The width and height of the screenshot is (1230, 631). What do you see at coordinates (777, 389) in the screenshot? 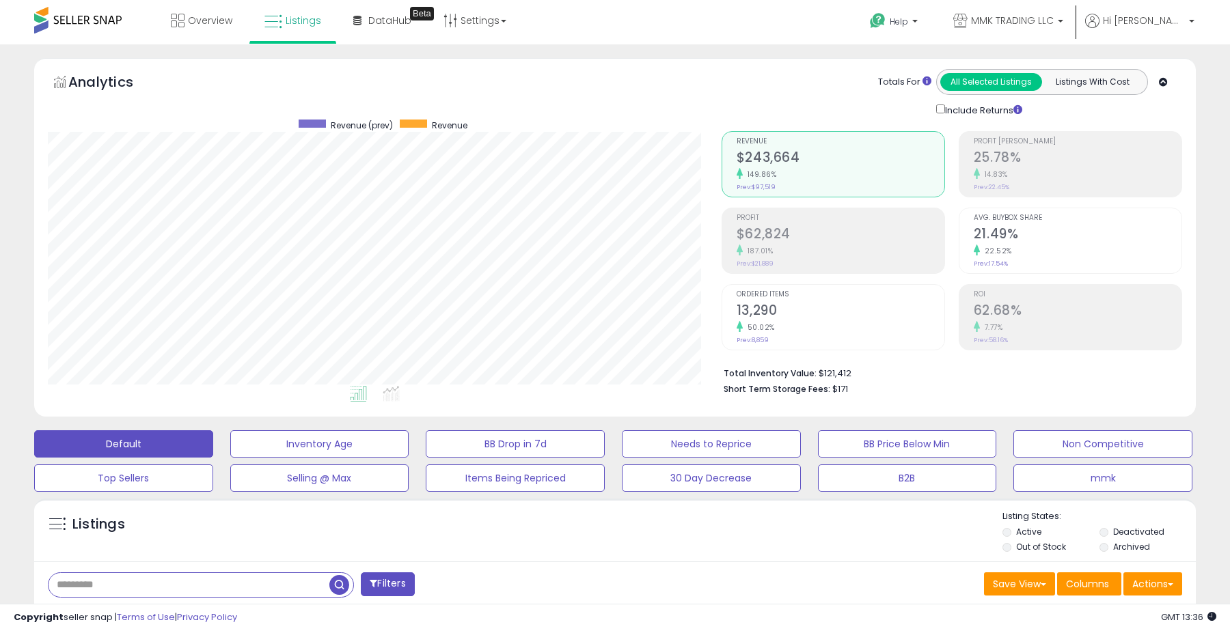
I see `b: Short Term Storage Fees:` at bounding box center [777, 389].